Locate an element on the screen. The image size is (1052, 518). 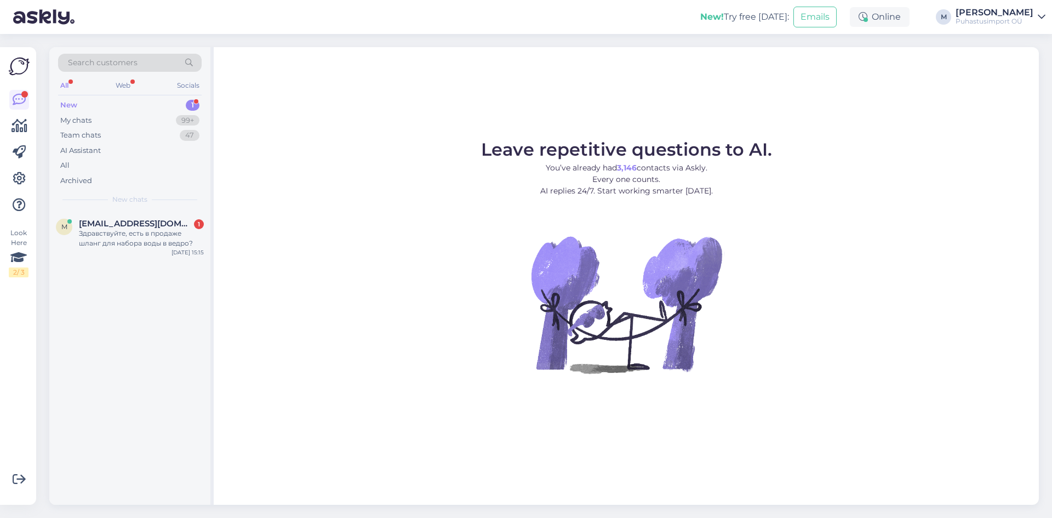
div: Look Here is located at coordinates (19, 253).